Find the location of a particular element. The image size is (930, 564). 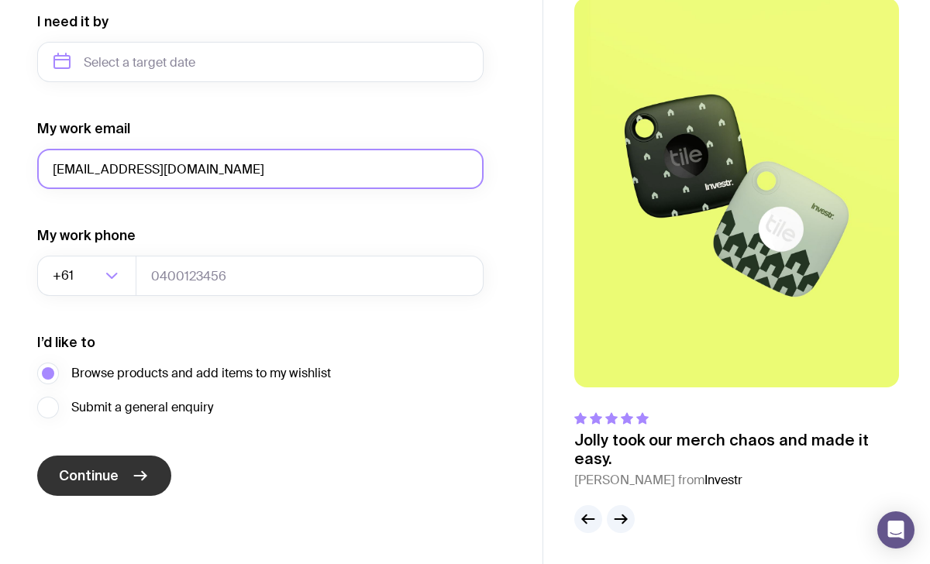

span: +61 is located at coordinates (64, 276).